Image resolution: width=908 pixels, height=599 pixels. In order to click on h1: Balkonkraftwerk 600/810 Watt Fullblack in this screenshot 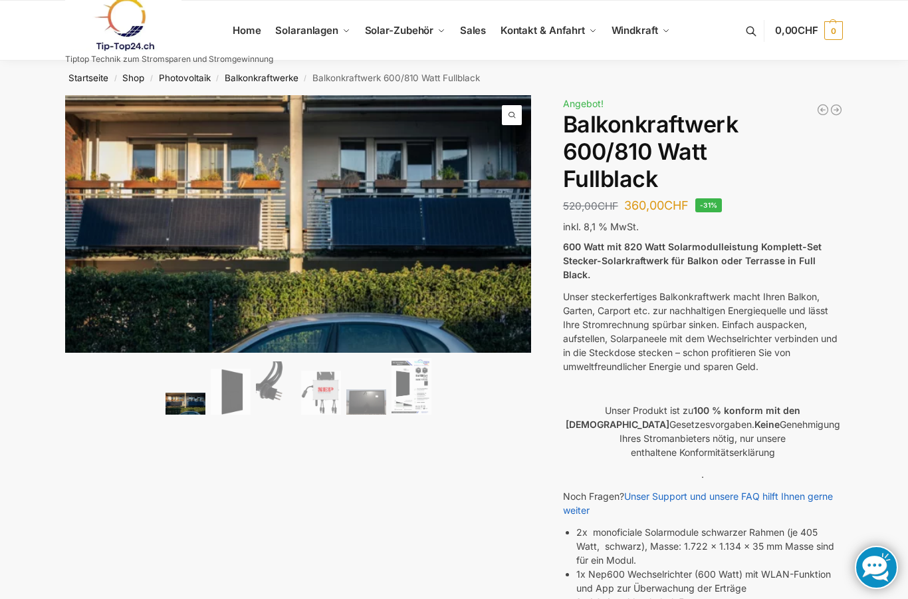, I will do `click(703, 152)`.